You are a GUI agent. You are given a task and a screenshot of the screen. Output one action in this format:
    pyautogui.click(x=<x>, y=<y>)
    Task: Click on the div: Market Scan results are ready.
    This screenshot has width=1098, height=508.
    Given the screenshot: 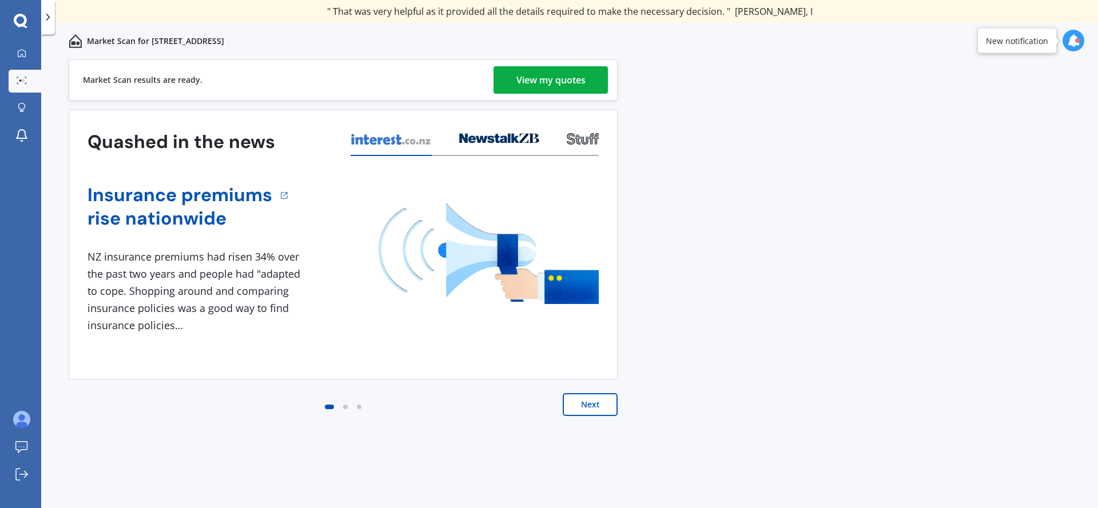 What is the action you would take?
    pyautogui.click(x=142, y=80)
    